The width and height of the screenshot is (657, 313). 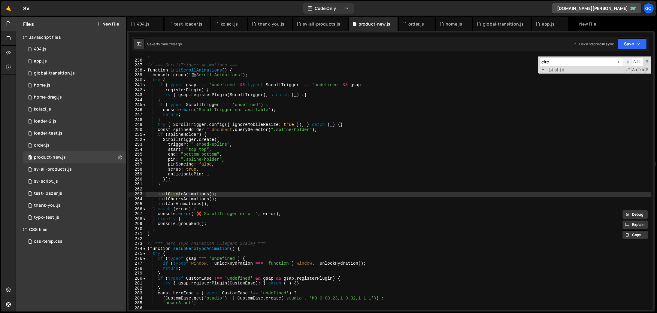 What do you see at coordinates (137, 239) in the screenshot?
I see `div: 272` at bounding box center [137, 239].